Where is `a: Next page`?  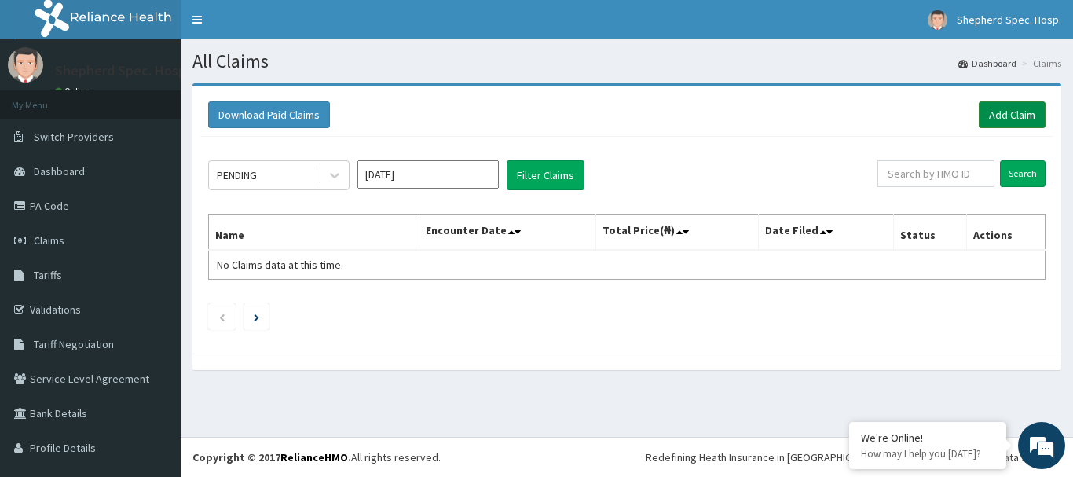 a: Next page is located at coordinates (256, 317).